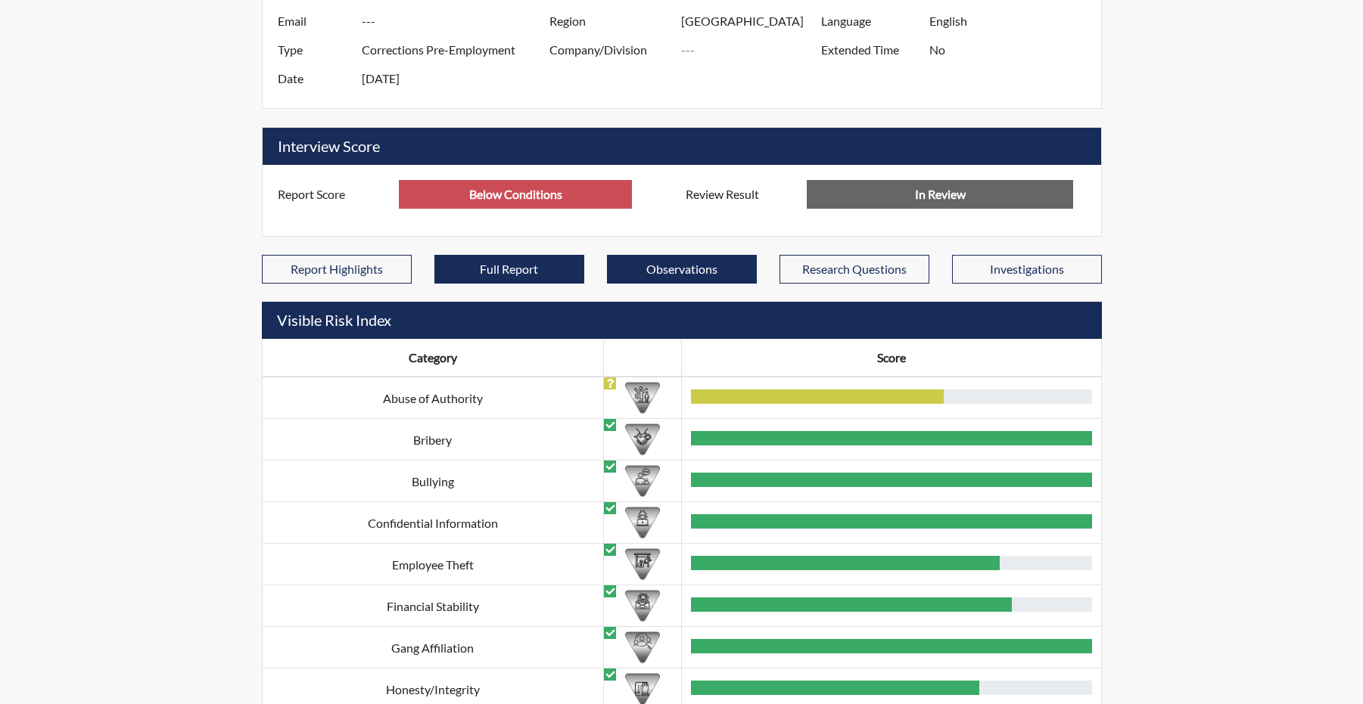 Image resolution: width=1363 pixels, height=704 pixels. Describe the element at coordinates (433, 606) in the screenshot. I see `span: Financial Stability` at that location.